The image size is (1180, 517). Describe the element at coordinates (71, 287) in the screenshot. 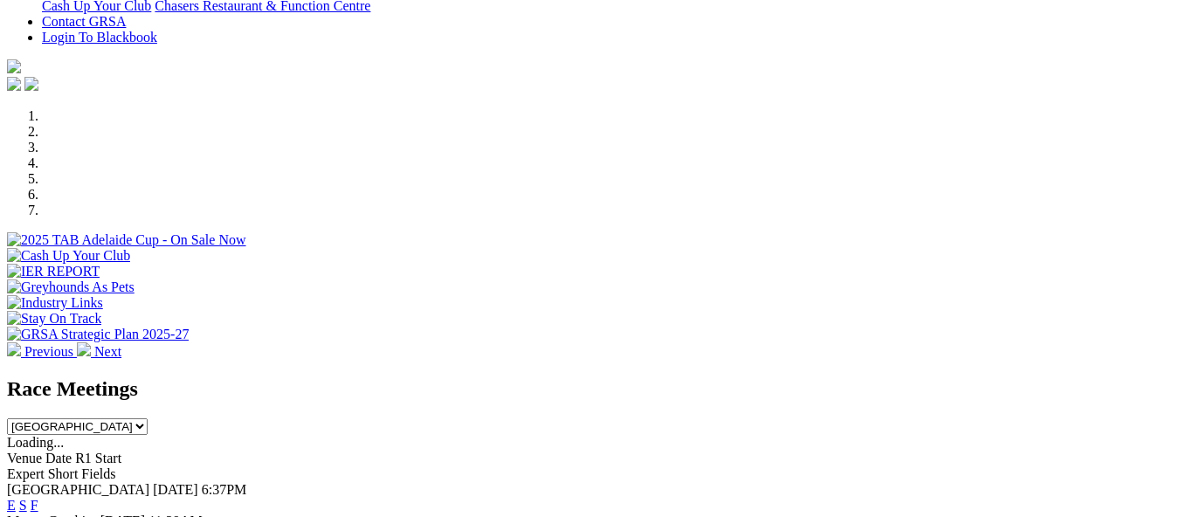

I see `img: Greyhounds As Pets` at that location.